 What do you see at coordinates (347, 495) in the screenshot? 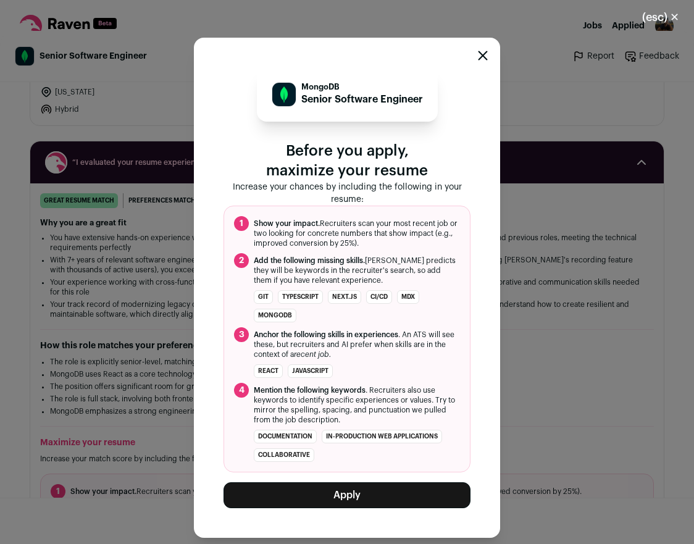
I see `button: Apply` at bounding box center [347, 495].